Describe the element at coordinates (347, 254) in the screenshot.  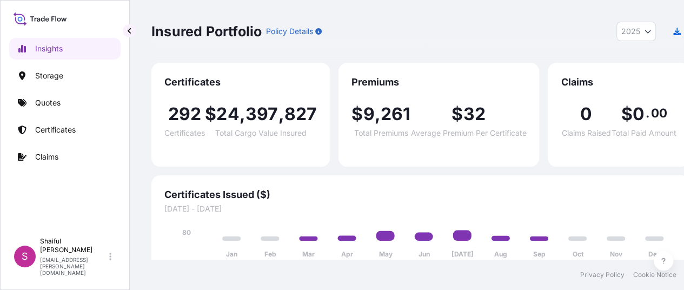
I see `tspan: Apr` at that location.